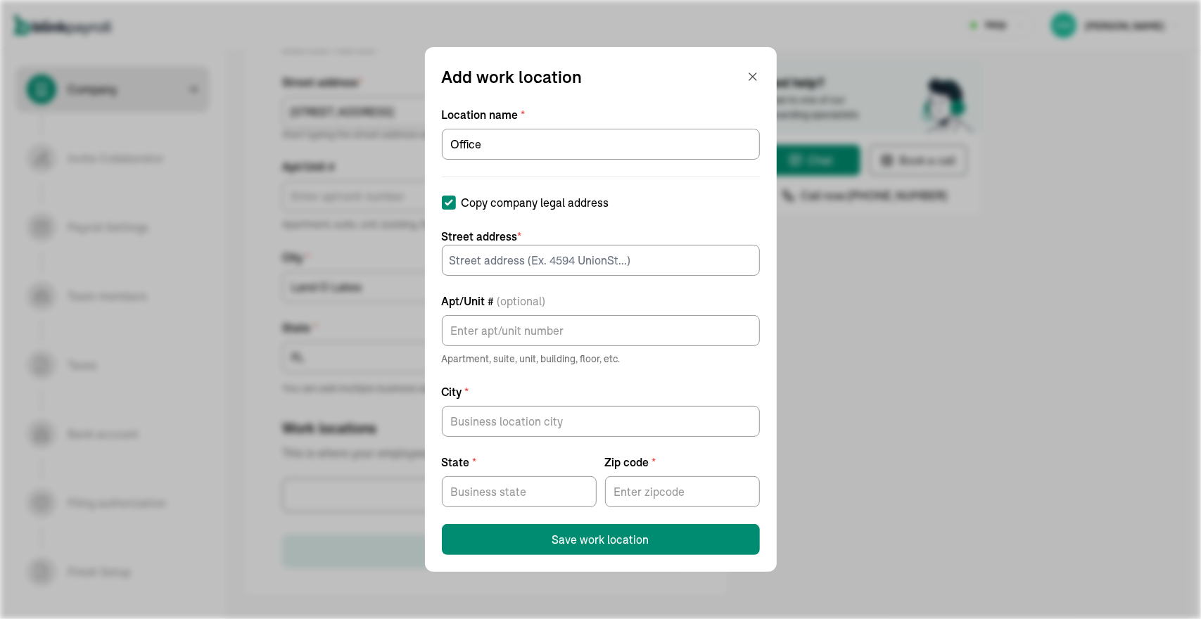  What do you see at coordinates (682, 462) in the screenshot?
I see `label: Zip code` at bounding box center [682, 462].